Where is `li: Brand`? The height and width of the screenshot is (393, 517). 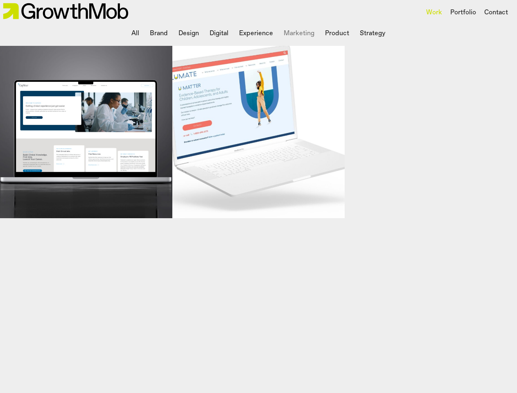
li: Brand is located at coordinates (159, 34).